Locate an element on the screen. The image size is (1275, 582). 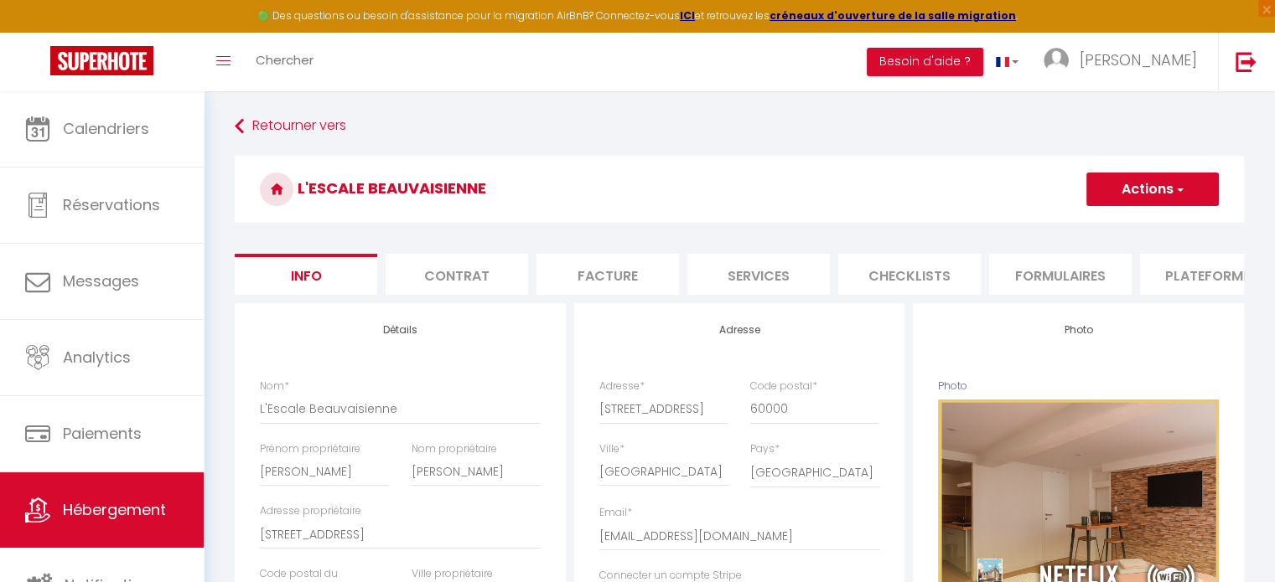
li: Checklists is located at coordinates (909, 274).